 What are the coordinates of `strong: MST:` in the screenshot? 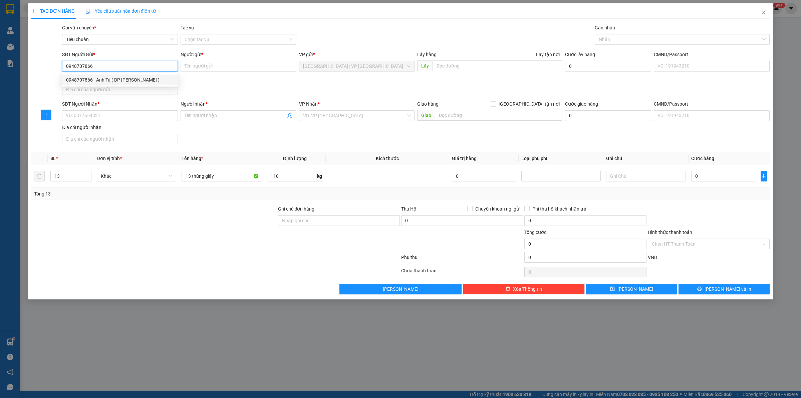 It's located at (100, 34).